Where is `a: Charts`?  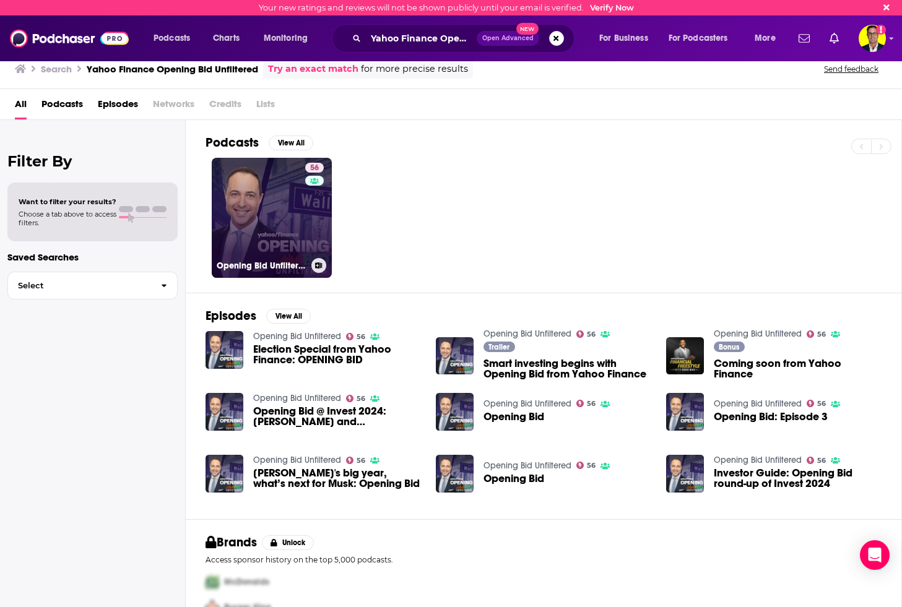
a: Charts is located at coordinates (226, 38).